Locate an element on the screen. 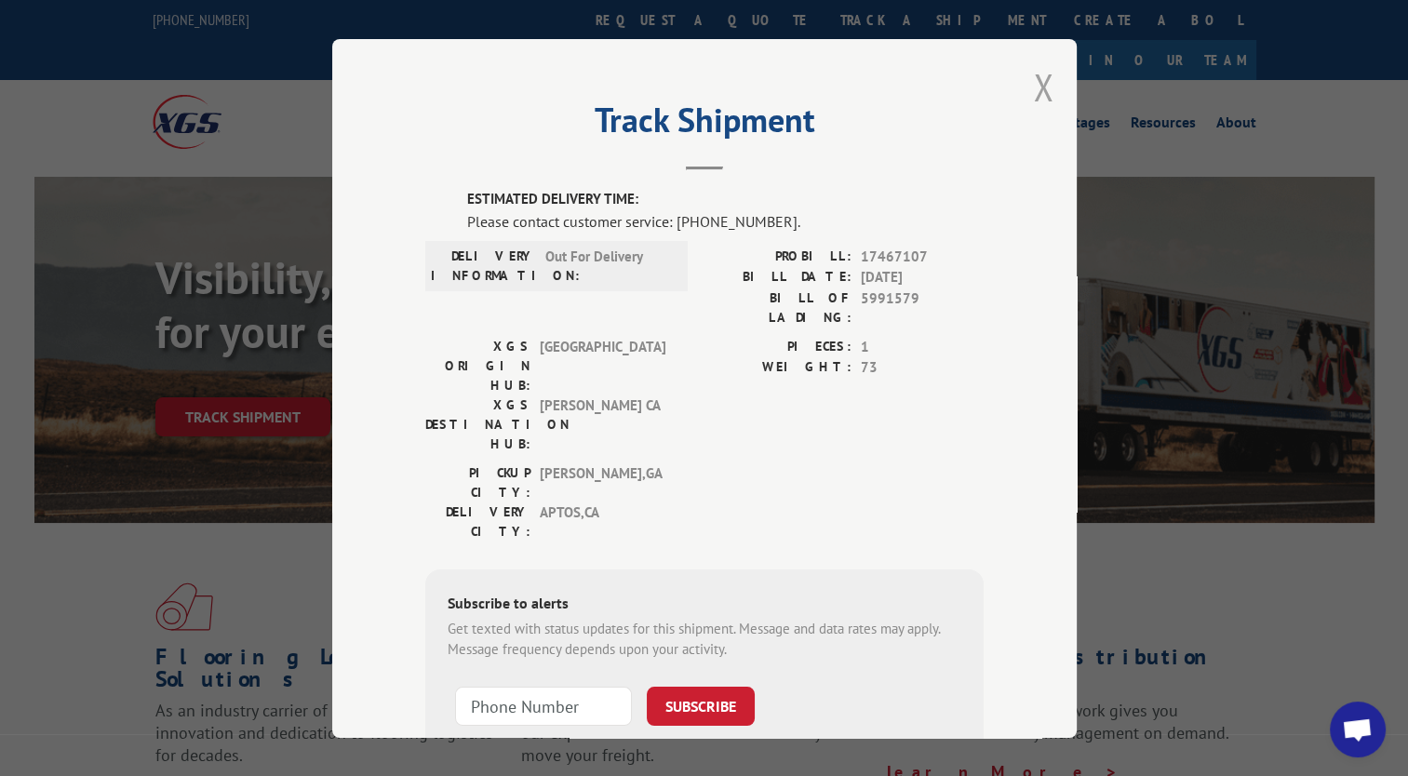 The image size is (1408, 776). span: 5991579 is located at coordinates (922, 307).